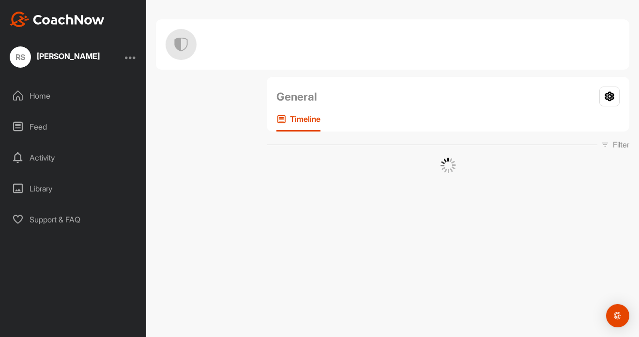  I want to click on img: CoachNow, so click(57, 19).